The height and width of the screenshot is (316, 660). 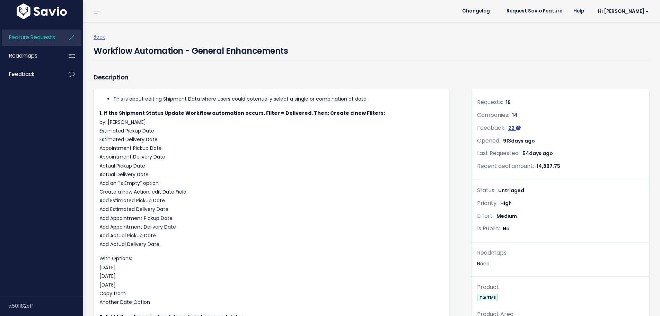 I want to click on li: This is about editing Shipment Data where users could potentially select a single or combination ..., so click(x=278, y=99).